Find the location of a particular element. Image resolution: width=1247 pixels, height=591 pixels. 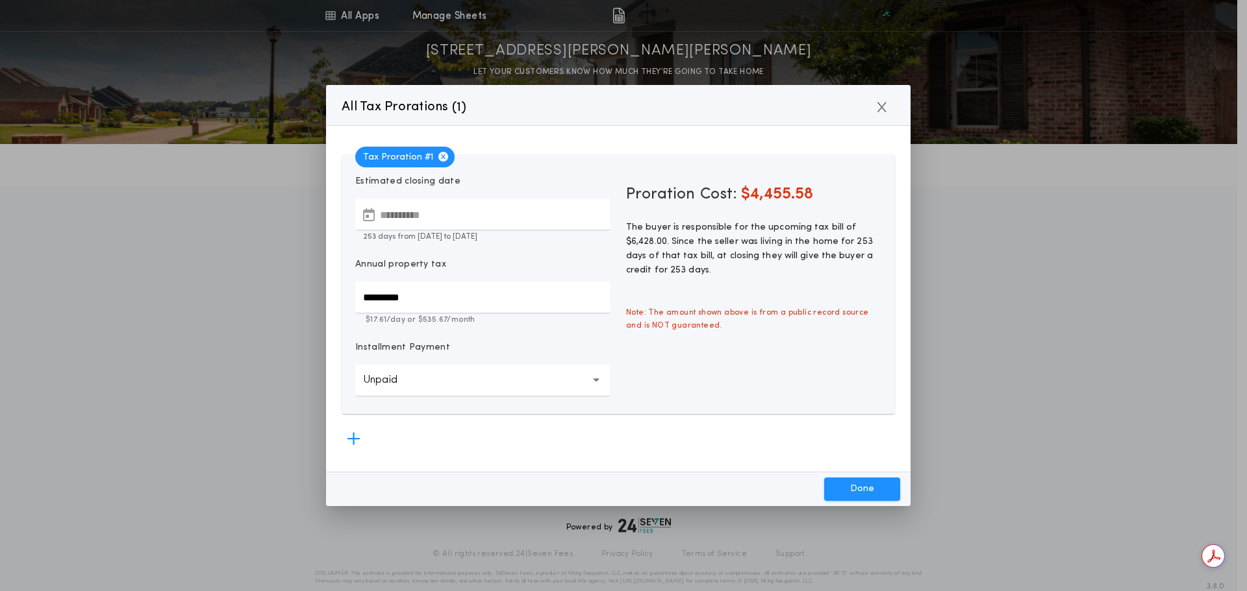

span: 1 is located at coordinates (458, 108).